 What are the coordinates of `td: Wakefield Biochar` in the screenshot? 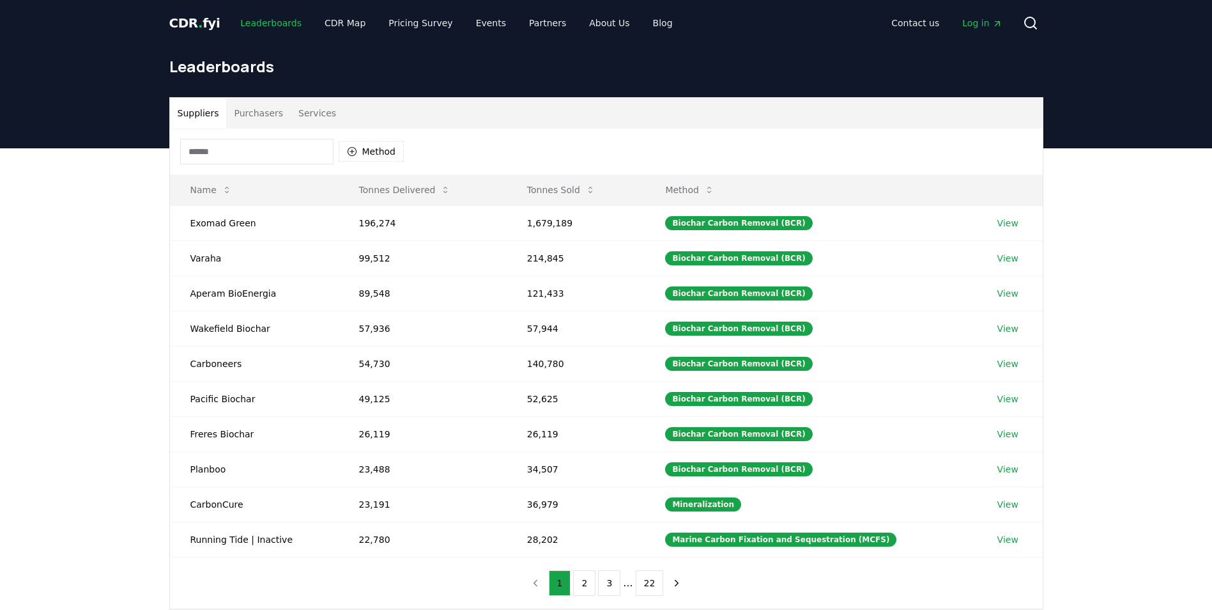 It's located at (254, 328).